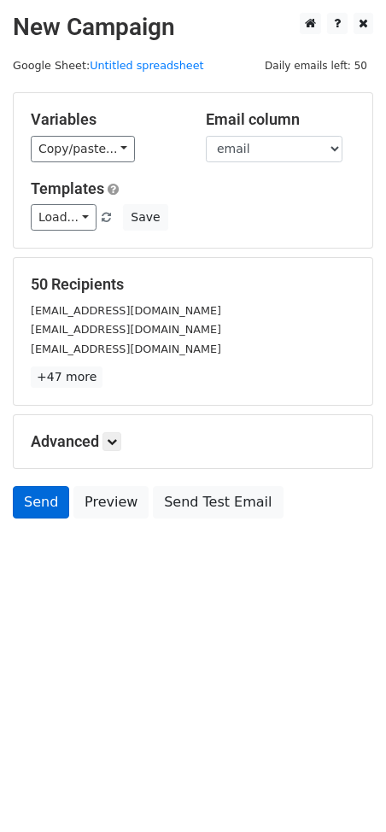 The height and width of the screenshot is (832, 386). I want to click on small: Google Sheet:, so click(108, 65).